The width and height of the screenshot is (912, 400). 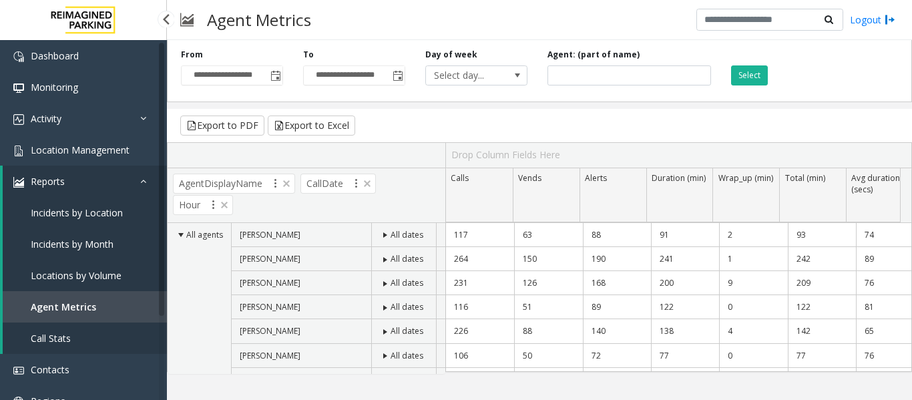 I want to click on a: Incidents by Month, so click(x=85, y=244).